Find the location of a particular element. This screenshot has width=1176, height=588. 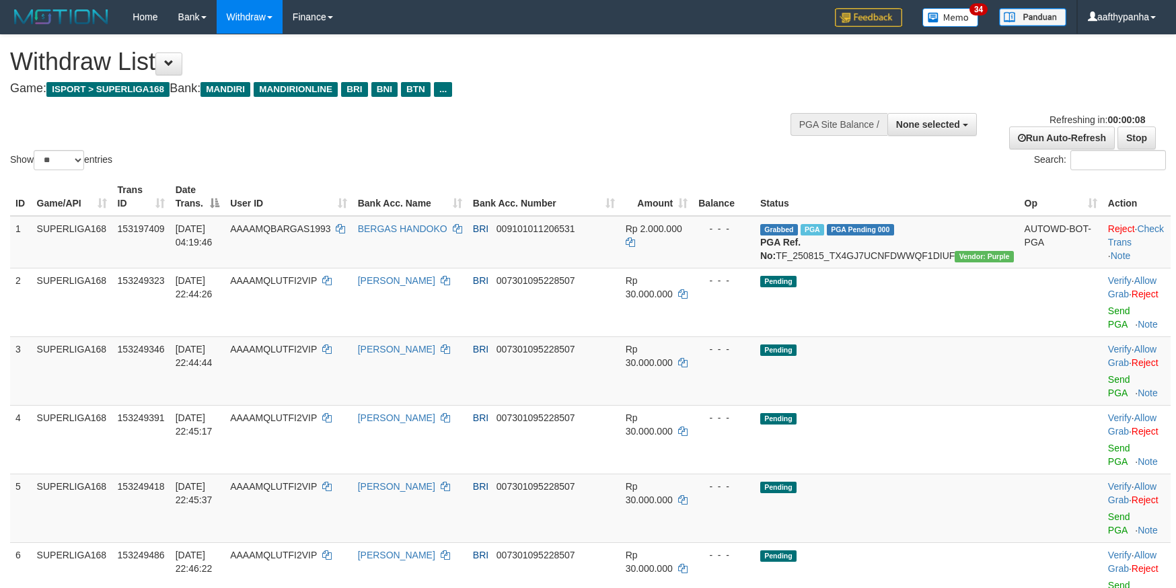

th: Status is located at coordinates (886, 196).